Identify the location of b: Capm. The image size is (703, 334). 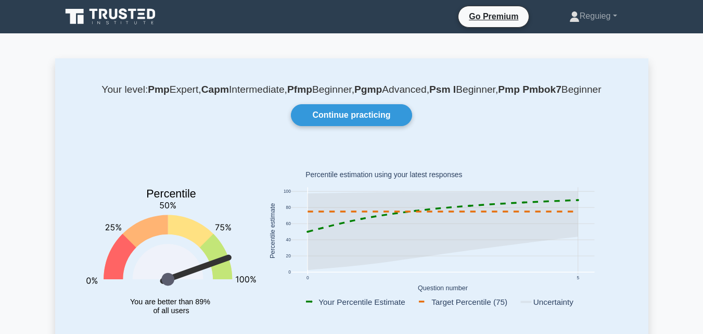
(215, 89).